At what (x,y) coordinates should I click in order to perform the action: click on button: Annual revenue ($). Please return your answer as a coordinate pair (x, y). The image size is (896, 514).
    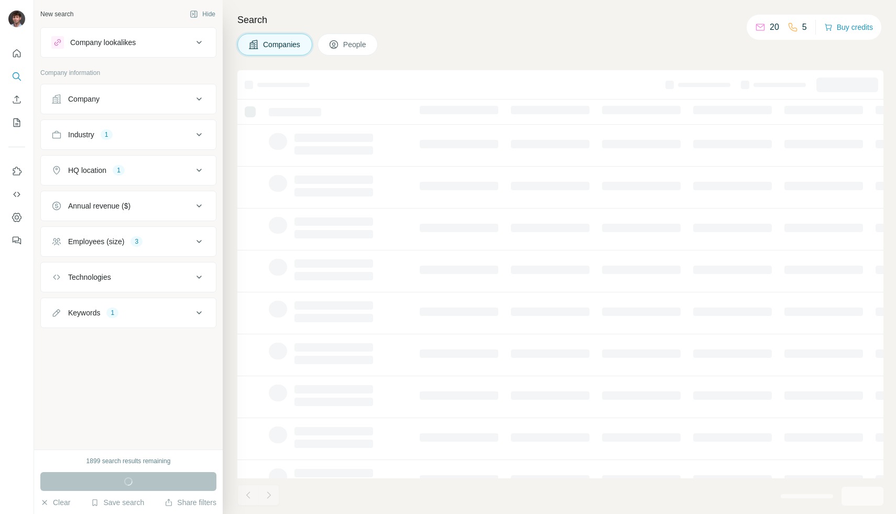
    Looking at the image, I should click on (128, 206).